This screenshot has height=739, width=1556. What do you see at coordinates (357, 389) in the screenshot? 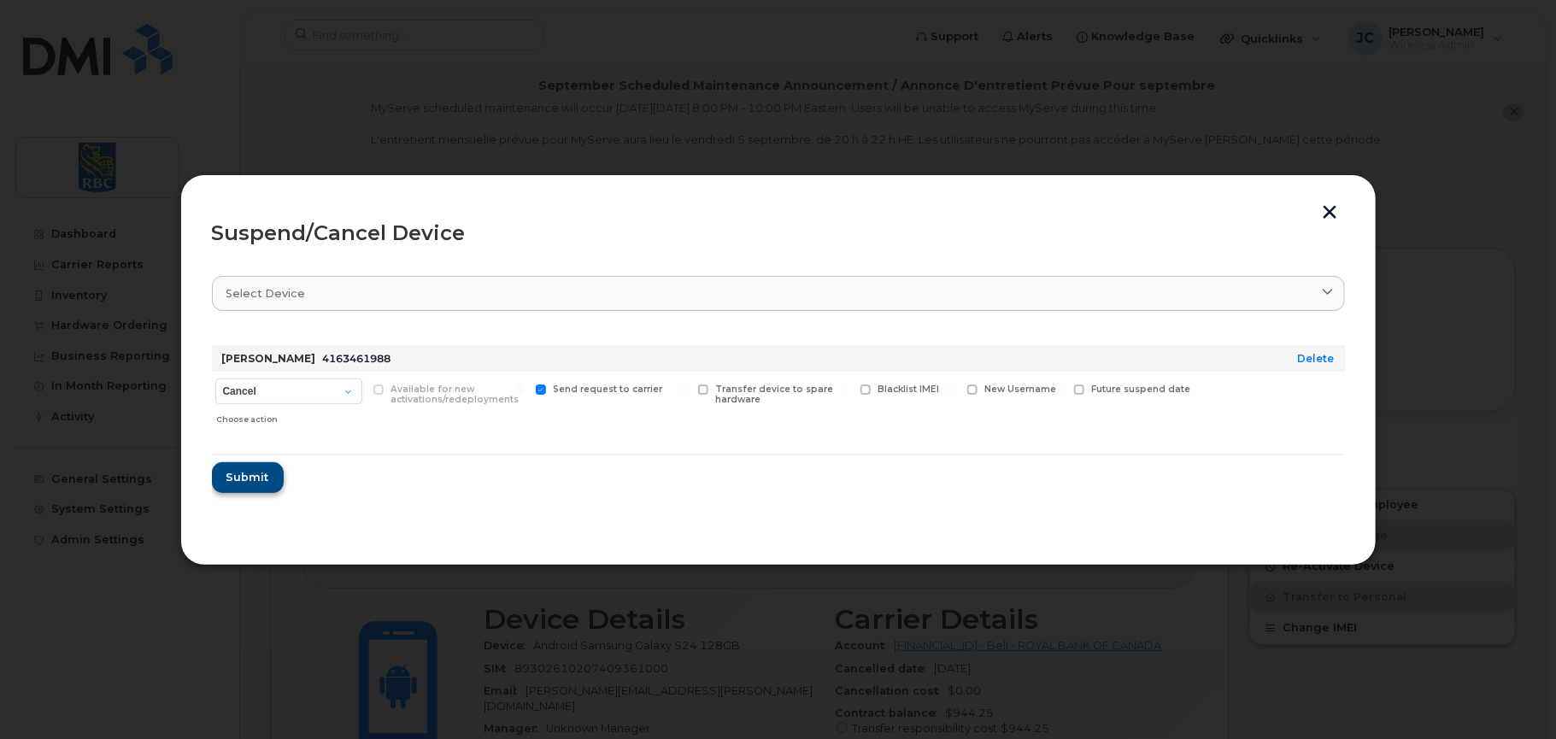
I see `input: Available for new activations/redeployments` at bounding box center [357, 389].